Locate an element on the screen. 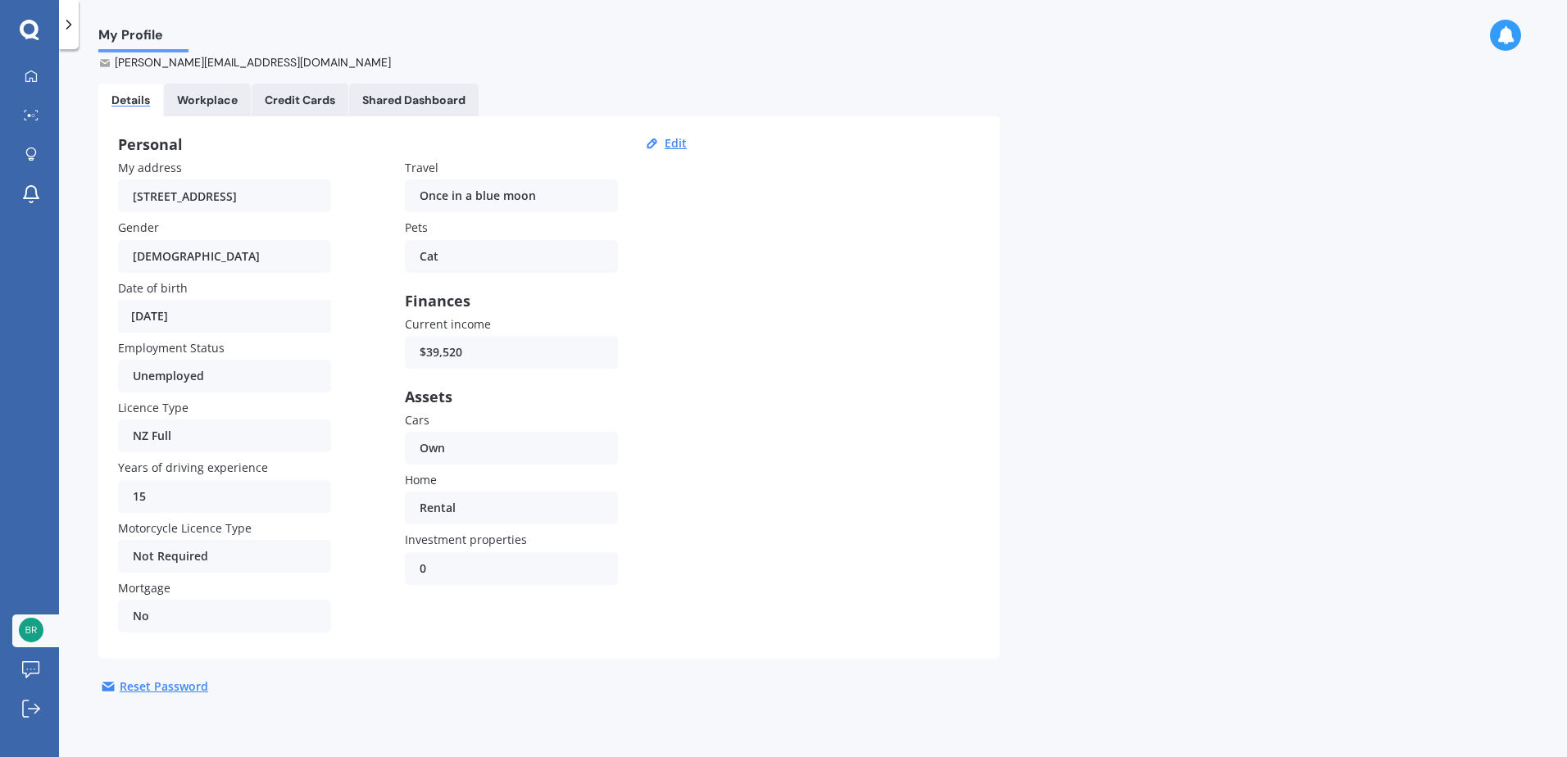  a: Workplace is located at coordinates (207, 100).